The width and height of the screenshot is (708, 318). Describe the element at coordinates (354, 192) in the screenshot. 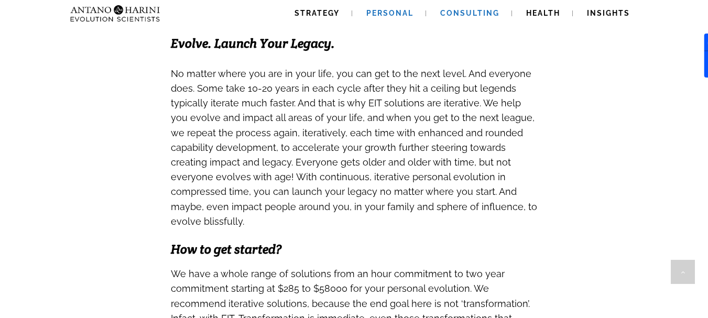

I see `span: veryone gets older and older with time, but not everyone evolves with age! With continuous, itera...` at that location.